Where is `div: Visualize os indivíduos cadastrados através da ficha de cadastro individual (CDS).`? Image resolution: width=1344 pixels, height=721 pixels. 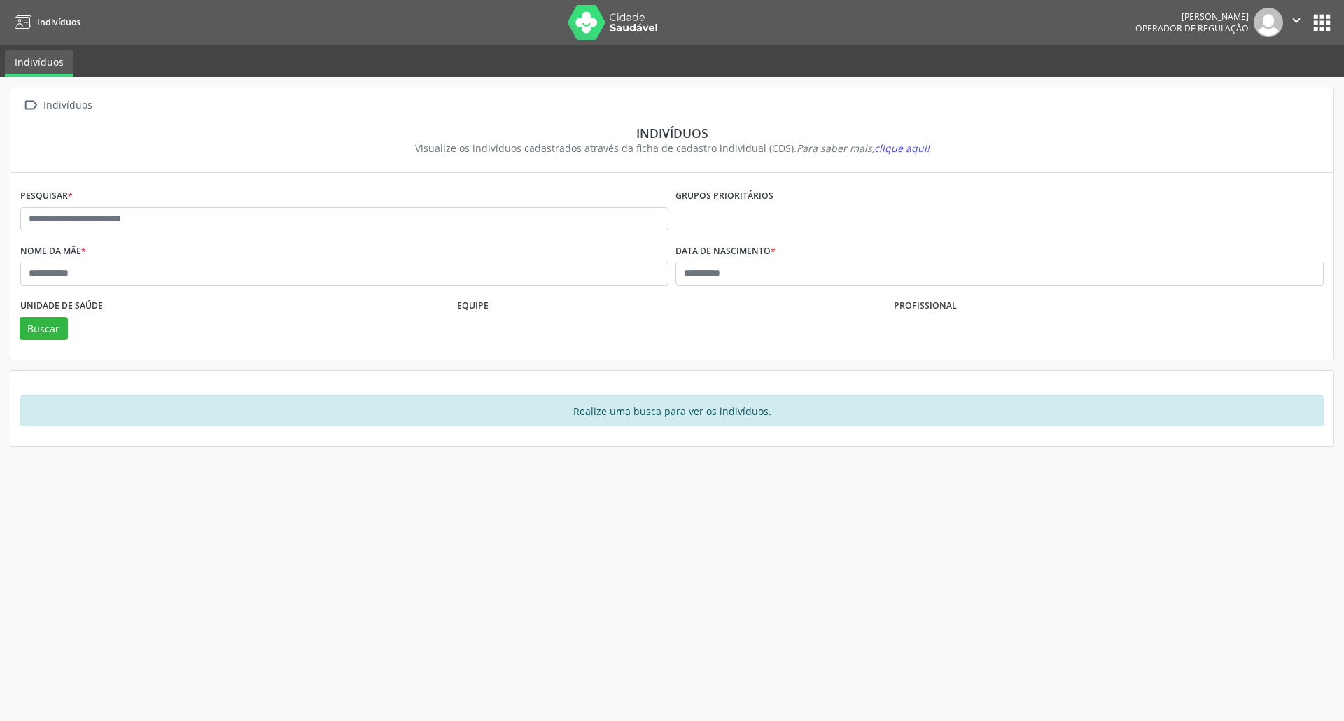
div: Visualize os indivíduos cadastrados através da ficha de cadastro individual (CDS). is located at coordinates (672, 148).